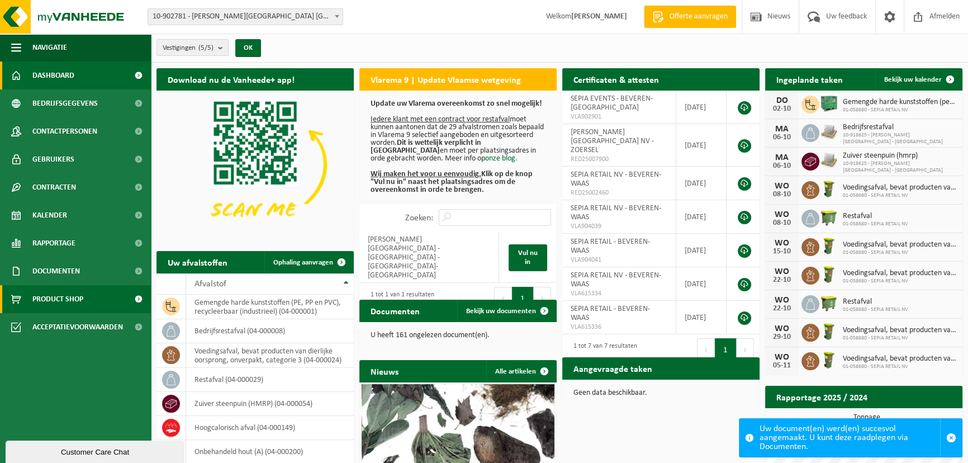  Describe the element at coordinates (303, 262) in the screenshot. I see `span: Ophaling aanvragen` at that location.